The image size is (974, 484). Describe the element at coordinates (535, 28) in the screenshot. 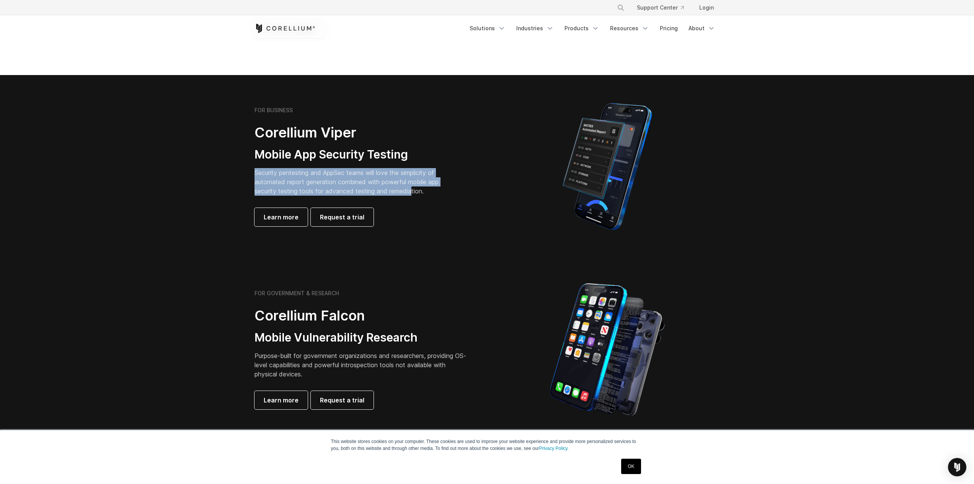

I see `a: Industries` at that location.